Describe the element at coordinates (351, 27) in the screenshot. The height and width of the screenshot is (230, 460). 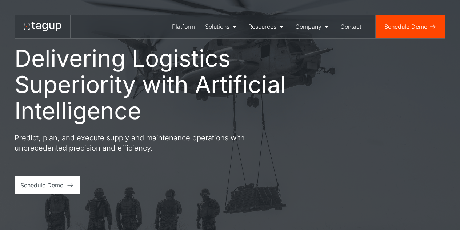
I see `a: Contact` at that location.